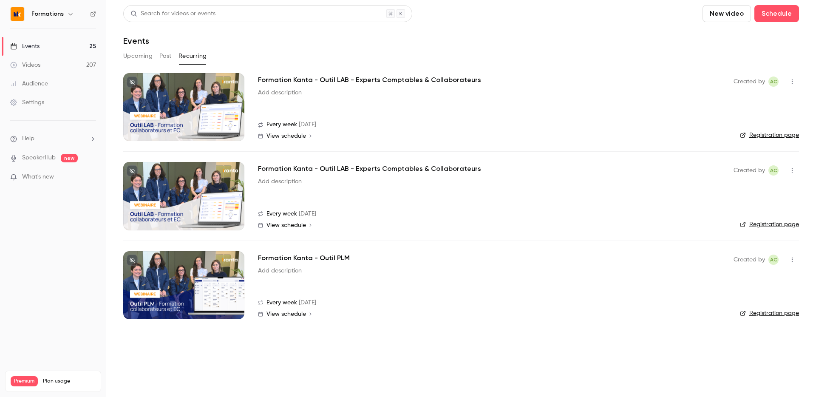 The height and width of the screenshot is (397, 816). I want to click on li: help-dropdown-opener, so click(53, 139).